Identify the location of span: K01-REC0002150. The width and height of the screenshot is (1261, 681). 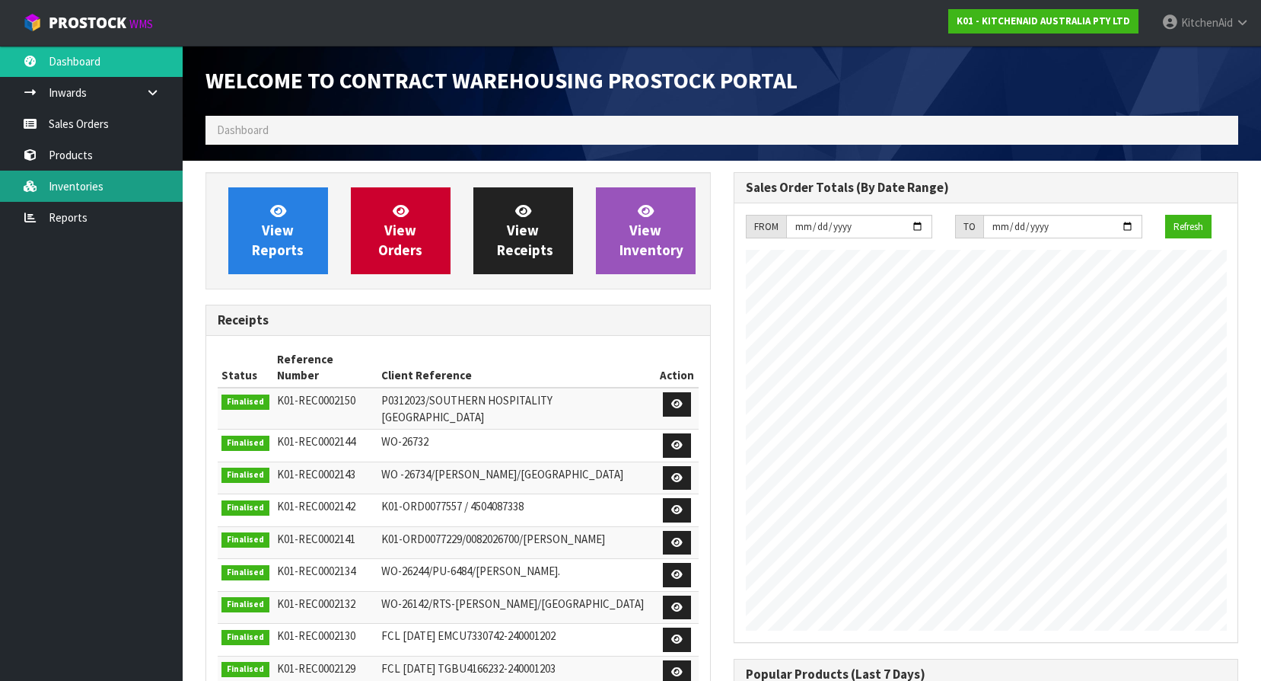
(316, 400).